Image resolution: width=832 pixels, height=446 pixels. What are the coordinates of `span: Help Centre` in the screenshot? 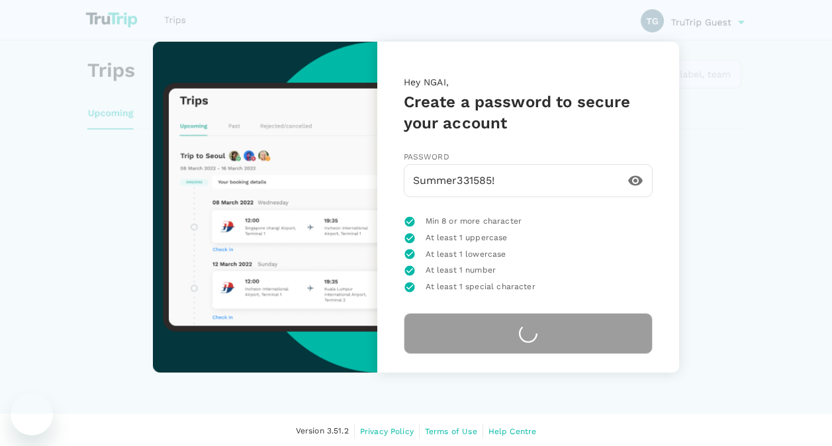 It's located at (513, 432).